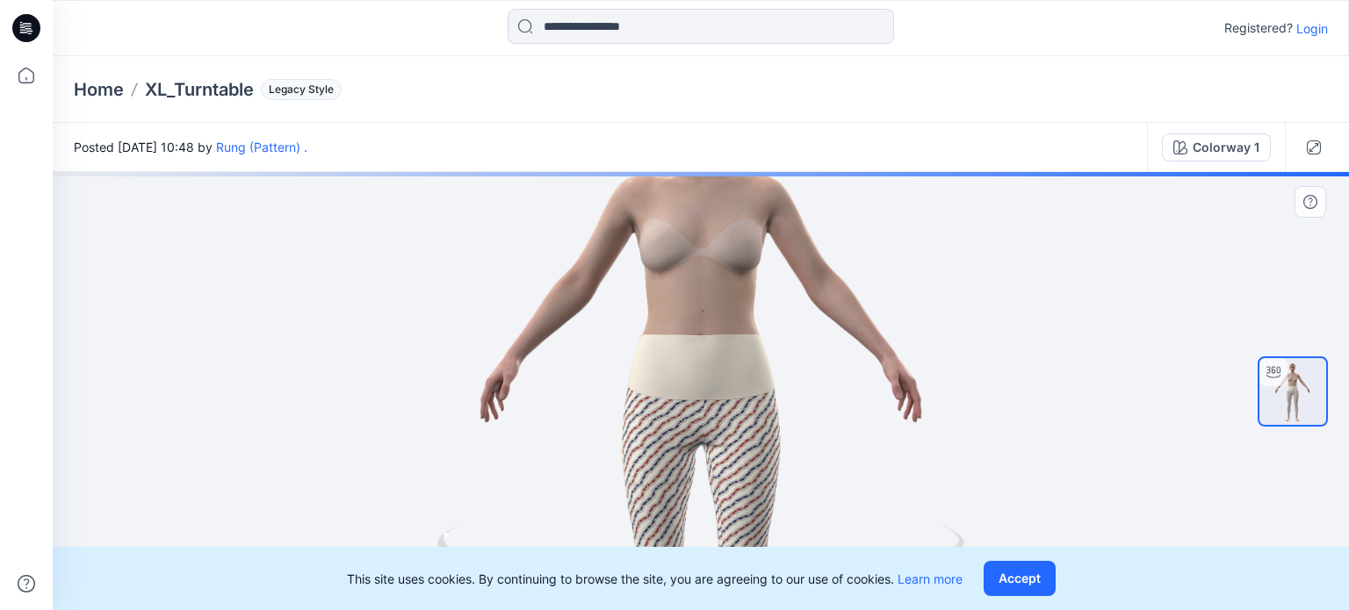  Describe the element at coordinates (199, 90) in the screenshot. I see `p: XL_Turntable` at that location.